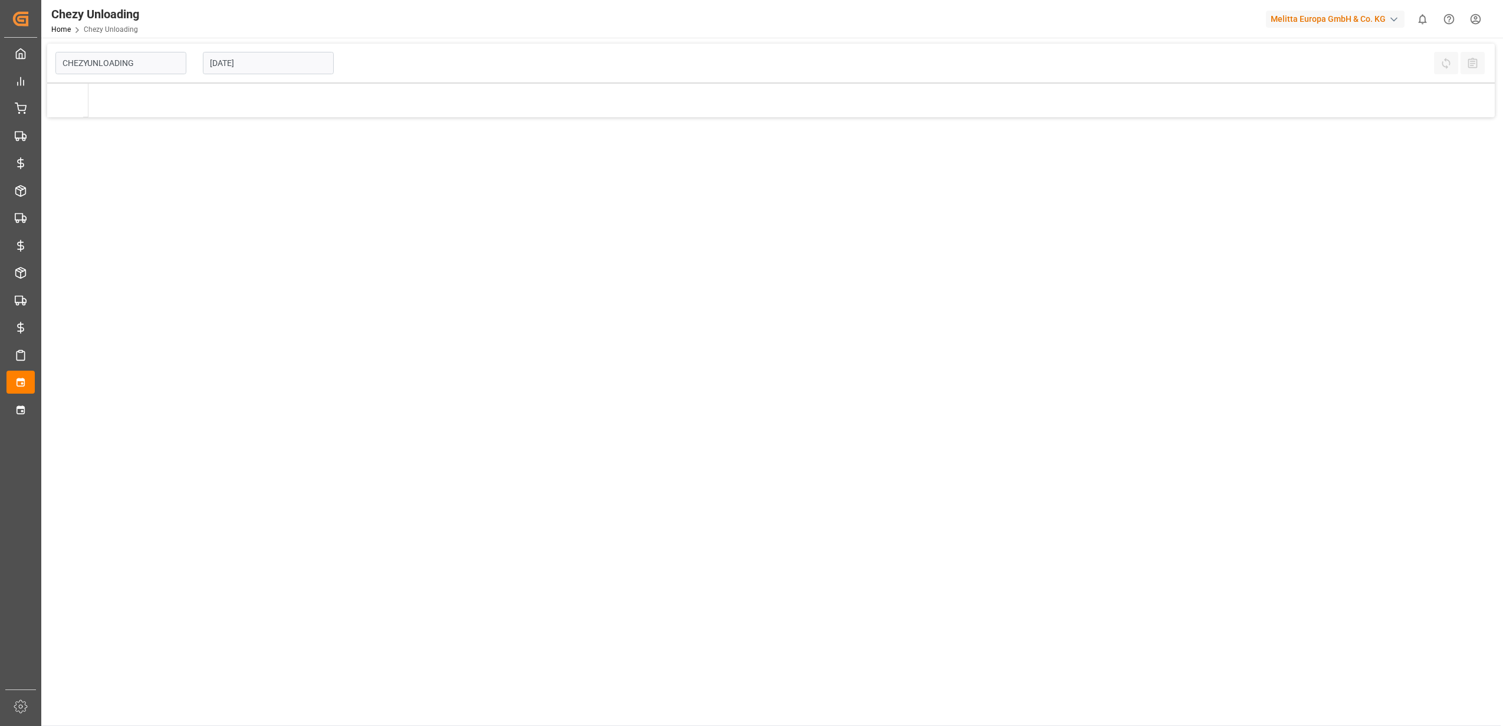 The height and width of the screenshot is (726, 1503). What do you see at coordinates (1449, 19) in the screenshot?
I see `button: Help Center` at bounding box center [1449, 19].